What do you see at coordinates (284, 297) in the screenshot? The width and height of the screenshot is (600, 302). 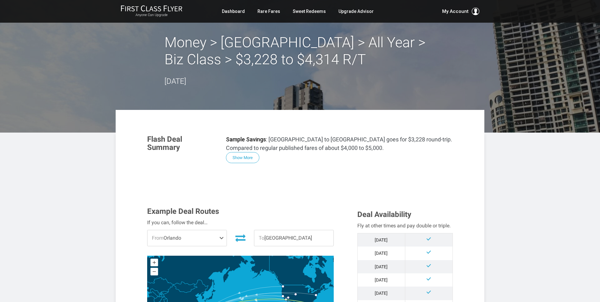 I see `g: San Francisco` at bounding box center [284, 297].